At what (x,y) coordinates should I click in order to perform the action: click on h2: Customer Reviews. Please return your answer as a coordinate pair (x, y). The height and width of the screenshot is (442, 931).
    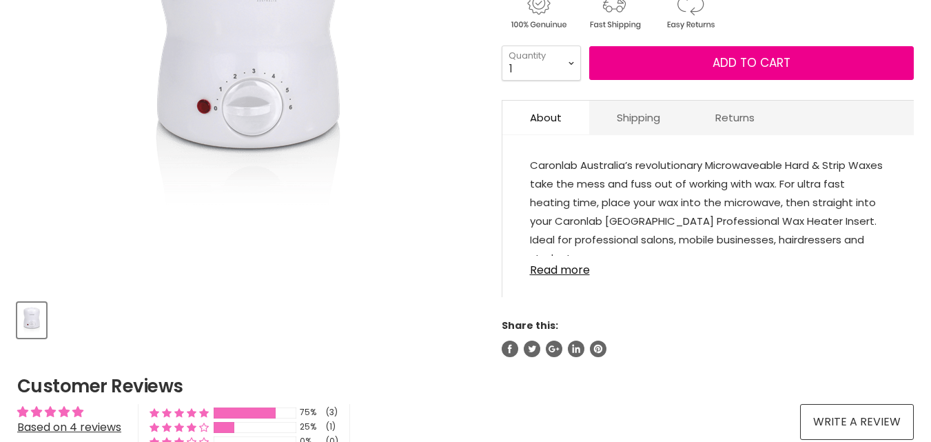
    Looking at the image, I should click on (465, 386).